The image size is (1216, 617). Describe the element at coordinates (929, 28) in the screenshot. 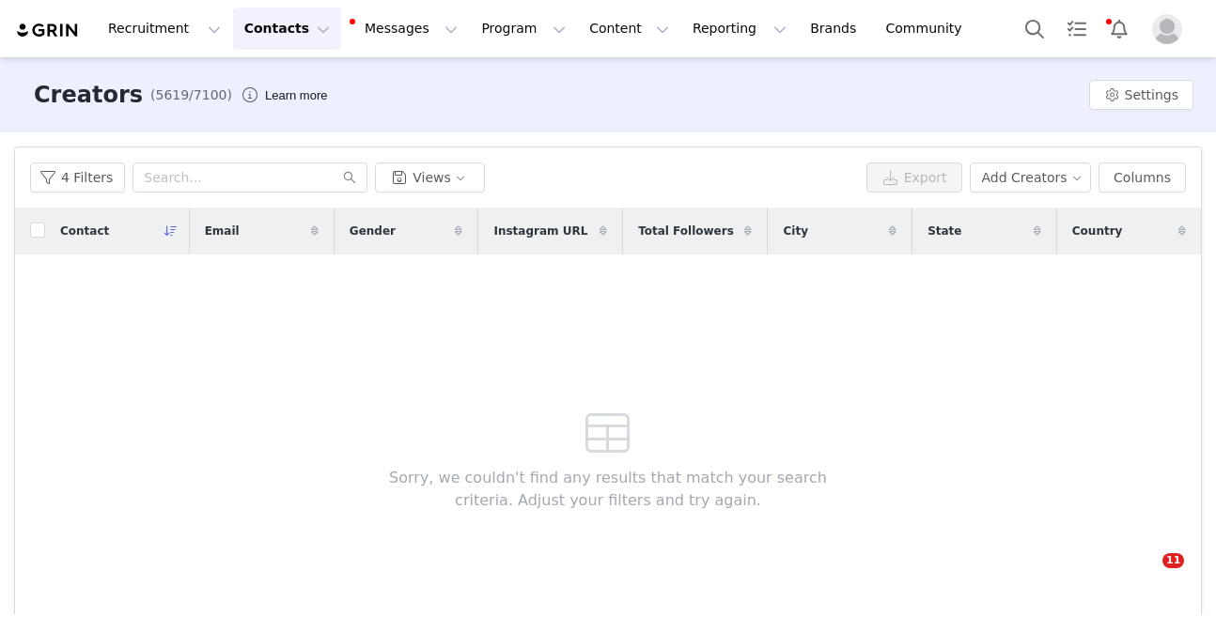

I see `a: Community` at that location.